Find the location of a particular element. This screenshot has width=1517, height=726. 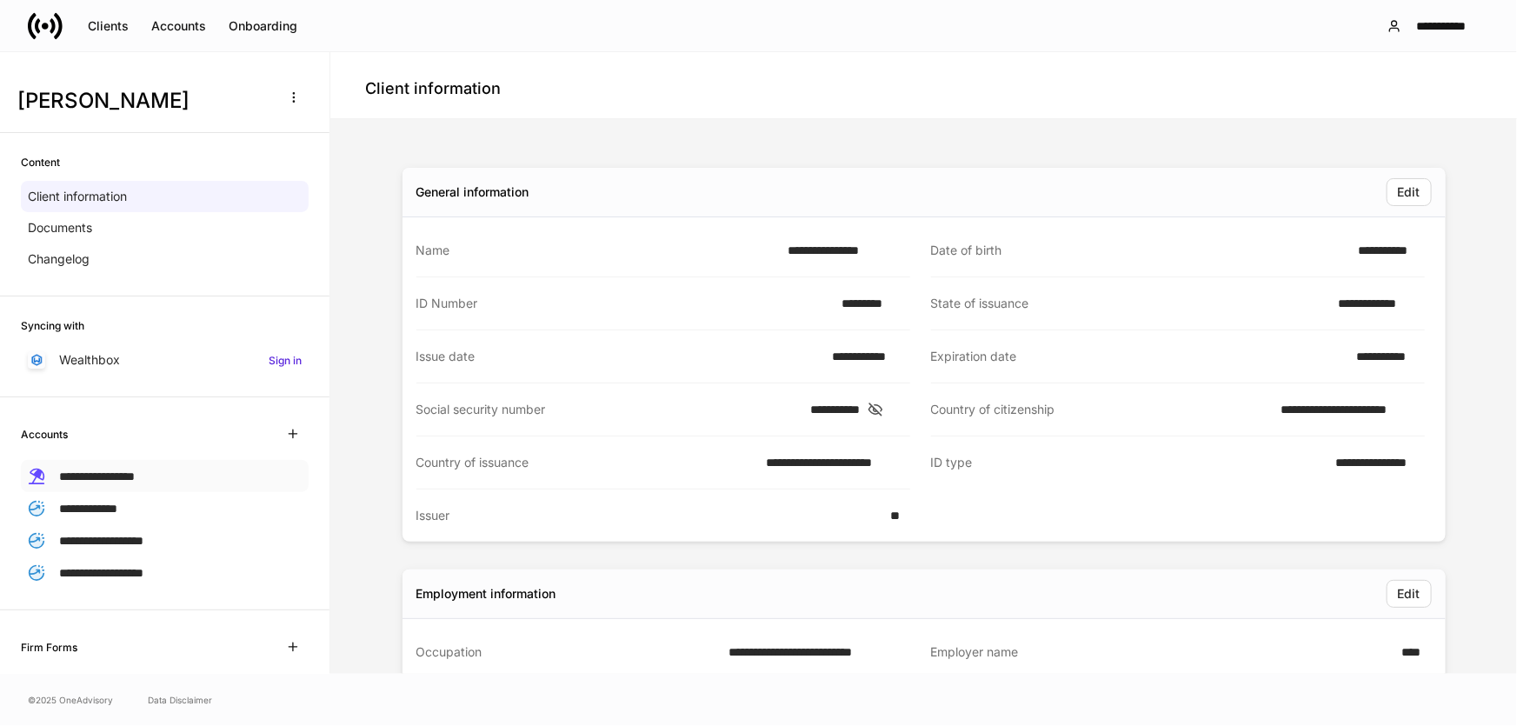

div: State of issuance is located at coordinates (1129, 303).